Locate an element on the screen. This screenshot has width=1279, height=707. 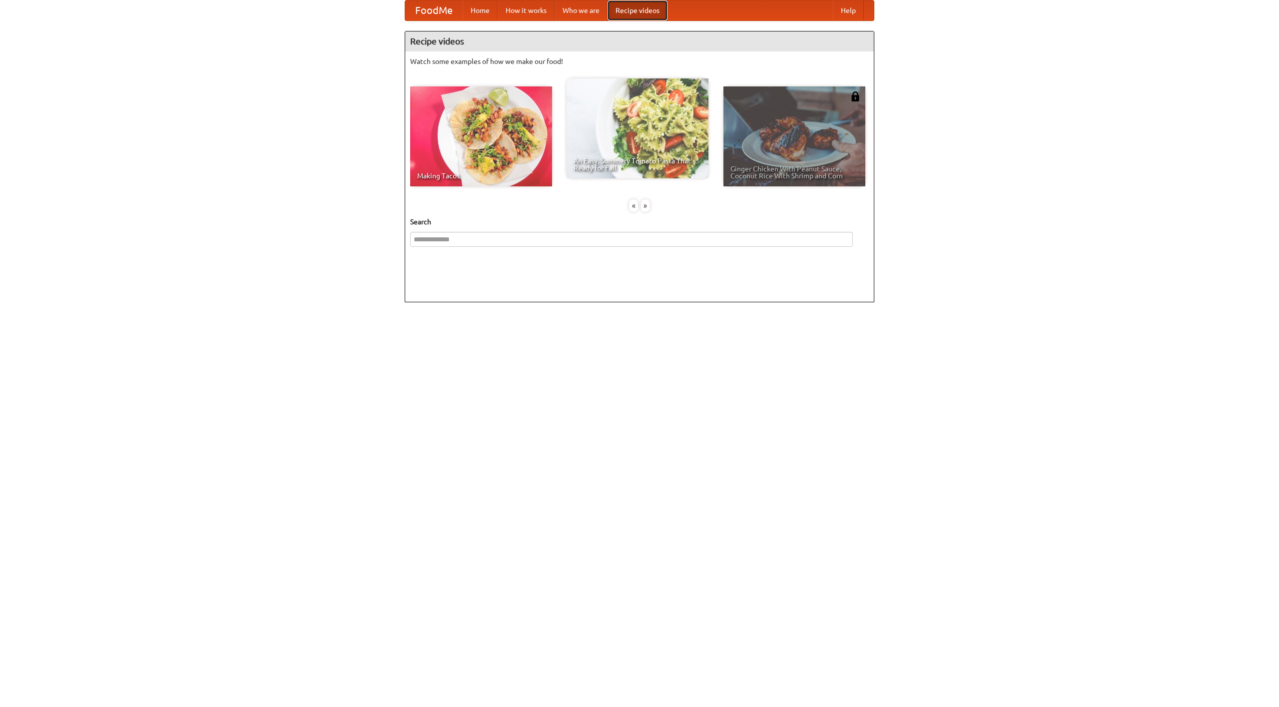
a: FoodMe is located at coordinates (434, 10).